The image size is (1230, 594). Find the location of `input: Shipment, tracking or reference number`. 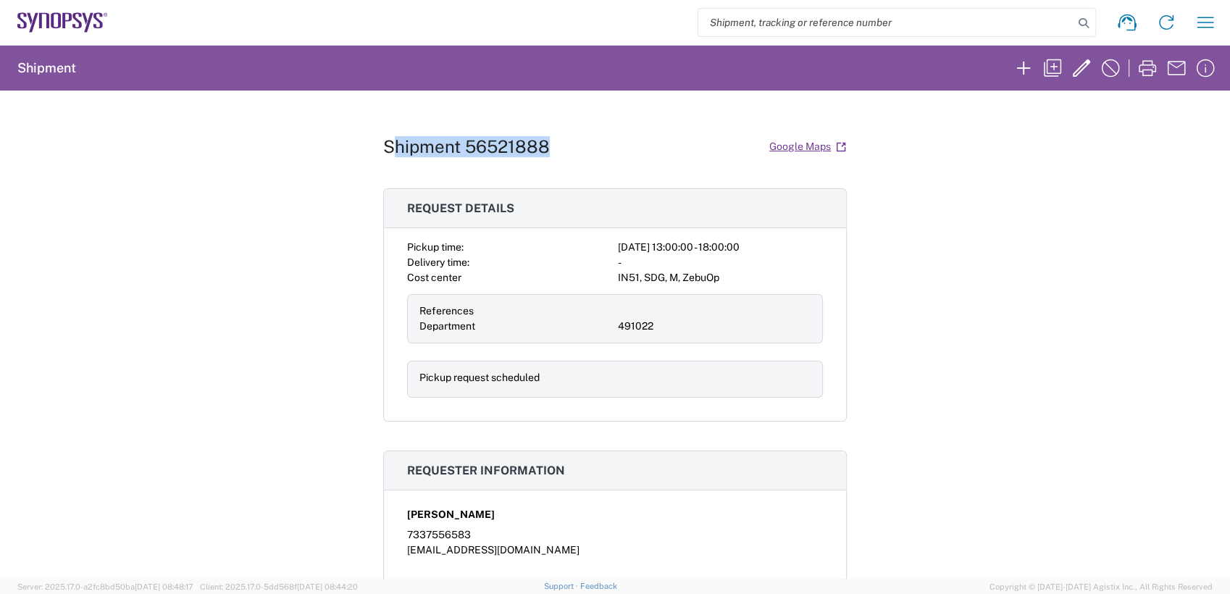

input: Shipment, tracking or reference number is located at coordinates (886, 22).